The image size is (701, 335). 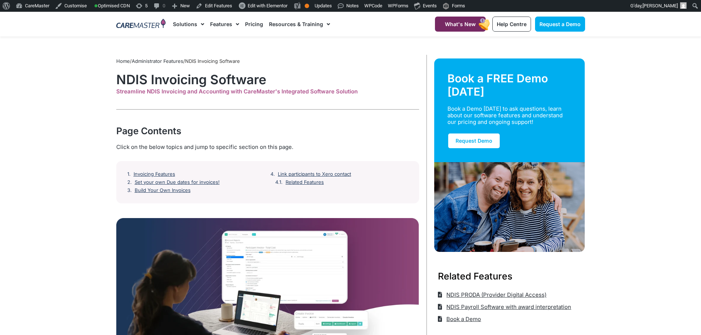 What do you see at coordinates (123, 61) in the screenshot?
I see `a: Home` at bounding box center [123, 61].